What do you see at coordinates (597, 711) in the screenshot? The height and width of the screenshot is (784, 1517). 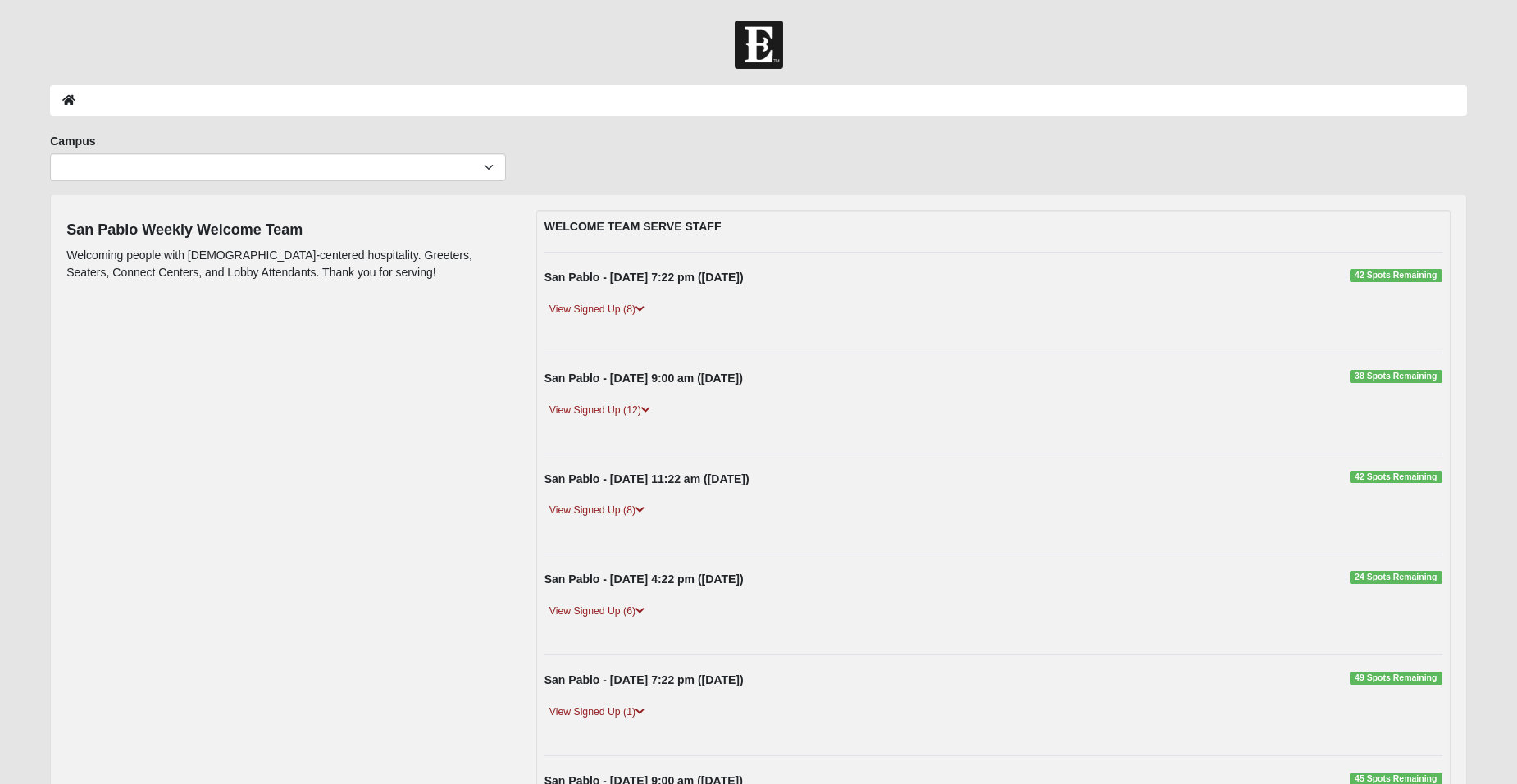 I see `a: View Signed Up (1)` at bounding box center [597, 711].